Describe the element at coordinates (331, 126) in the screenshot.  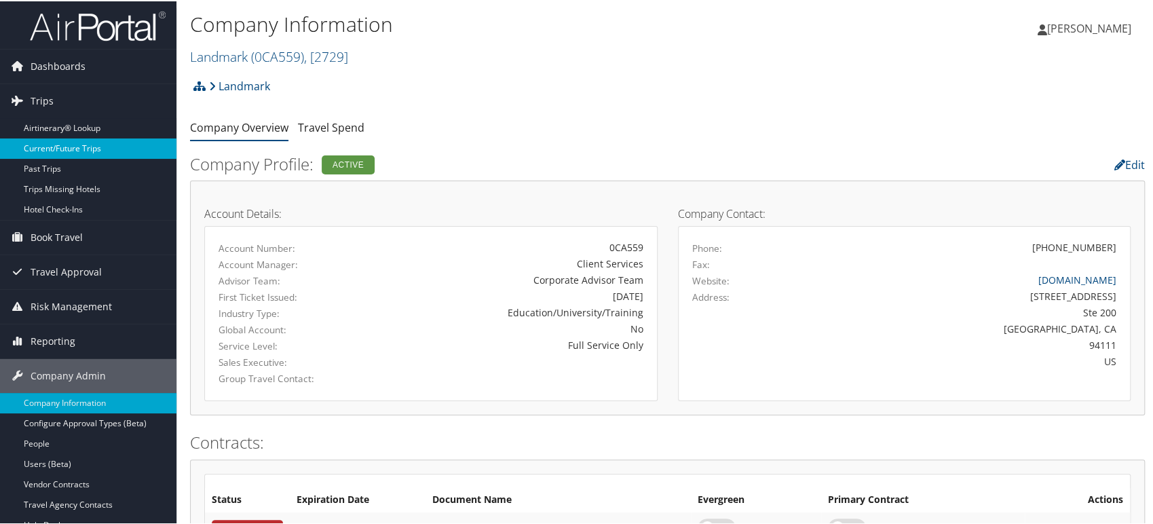
I see `a: Travel Spend` at that location.